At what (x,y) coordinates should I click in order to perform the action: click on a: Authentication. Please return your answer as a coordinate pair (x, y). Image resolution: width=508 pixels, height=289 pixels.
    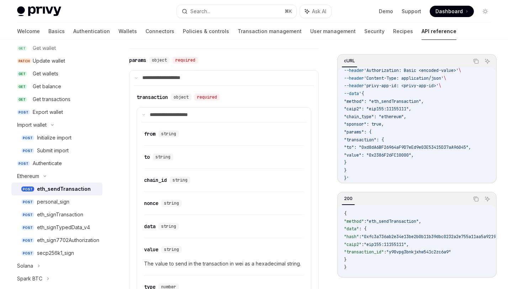
    Looking at the image, I should click on (91, 31).